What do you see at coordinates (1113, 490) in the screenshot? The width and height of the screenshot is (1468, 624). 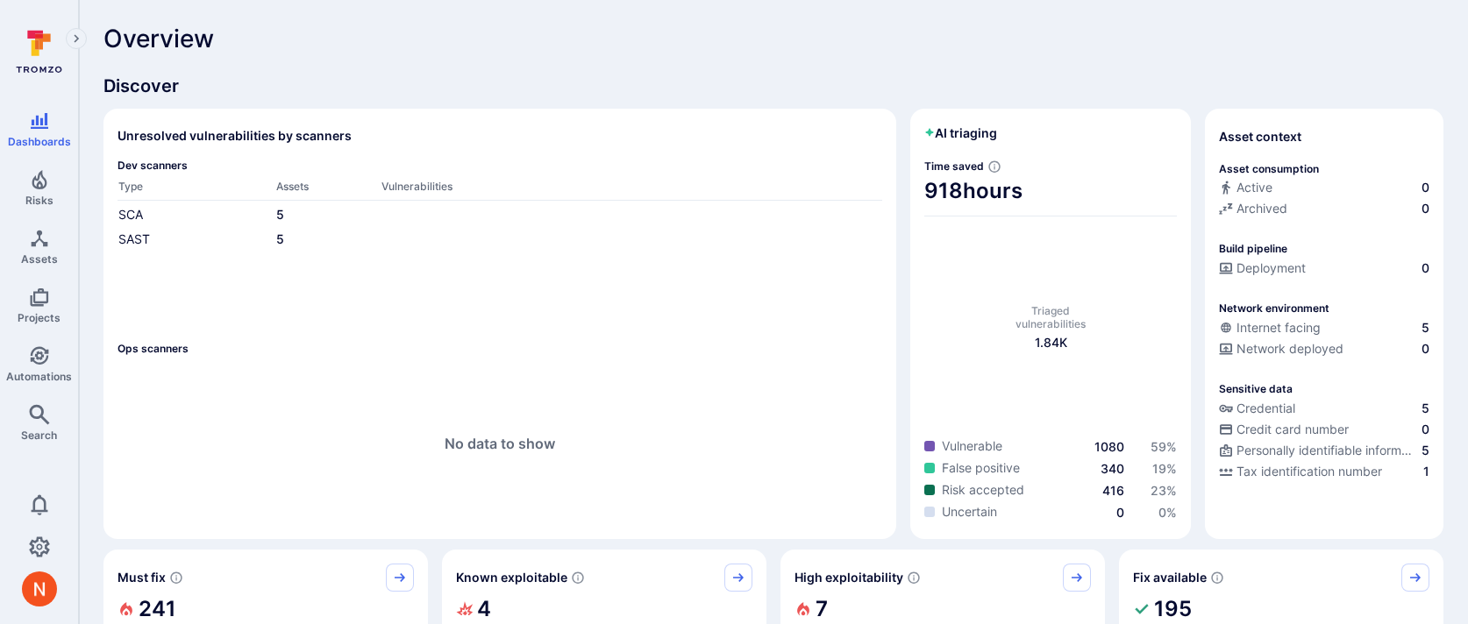 I see `a: 416` at bounding box center [1113, 490].